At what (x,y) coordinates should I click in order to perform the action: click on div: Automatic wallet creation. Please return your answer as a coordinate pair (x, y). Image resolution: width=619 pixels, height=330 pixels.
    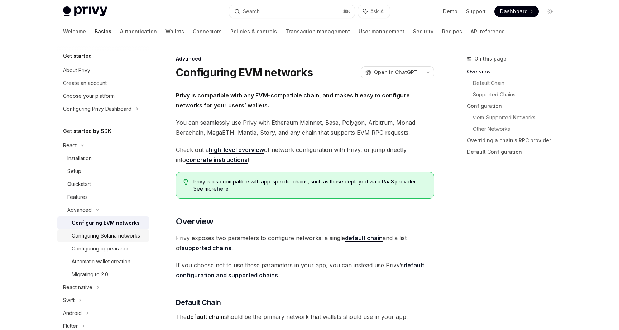
    Looking at the image, I should click on (101, 262).